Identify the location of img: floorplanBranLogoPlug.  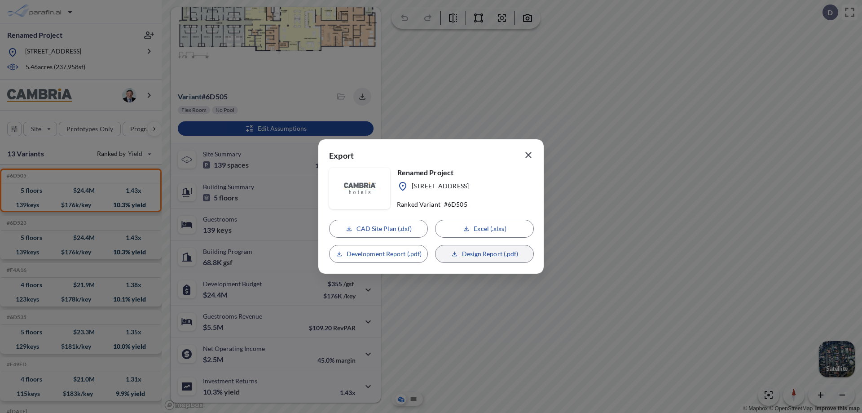
(360, 188).